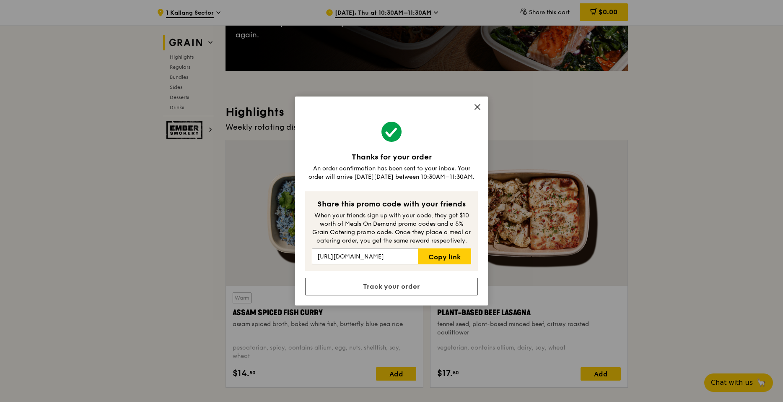 The height and width of the screenshot is (402, 783). What do you see at coordinates (392, 228) in the screenshot?
I see `div: When your friends sign up with your code, they get $10 worth of Meals On Demand promo codes and a...` at bounding box center [392, 228].